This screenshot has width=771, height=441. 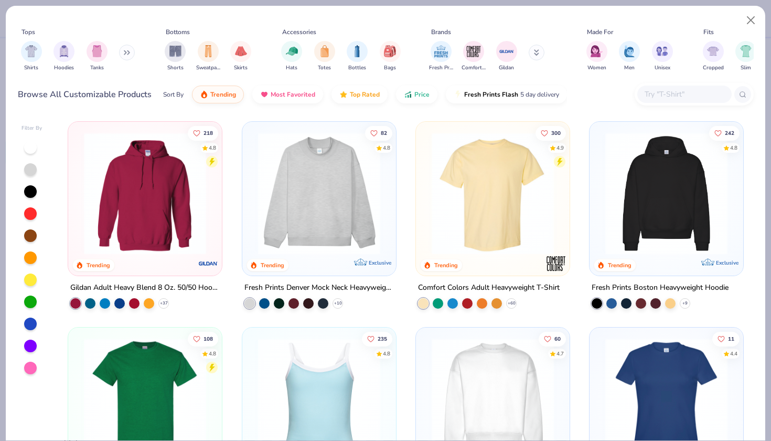 I want to click on img: 01756b78-01f6-4cc6-8d8a-3c30c1a0c8ac, so click(x=145, y=193).